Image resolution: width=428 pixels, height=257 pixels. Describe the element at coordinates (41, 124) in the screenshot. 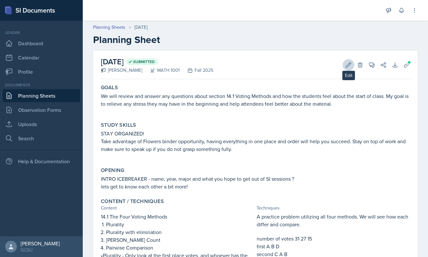

I see `a: Uploads` at that location.